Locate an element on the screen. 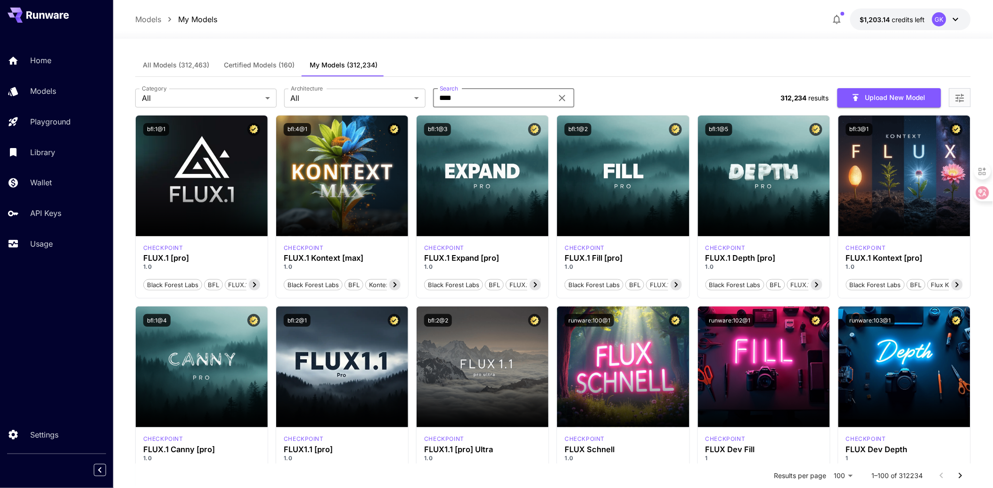 The width and height of the screenshot is (993, 488). span: credits left is located at coordinates (908, 19).